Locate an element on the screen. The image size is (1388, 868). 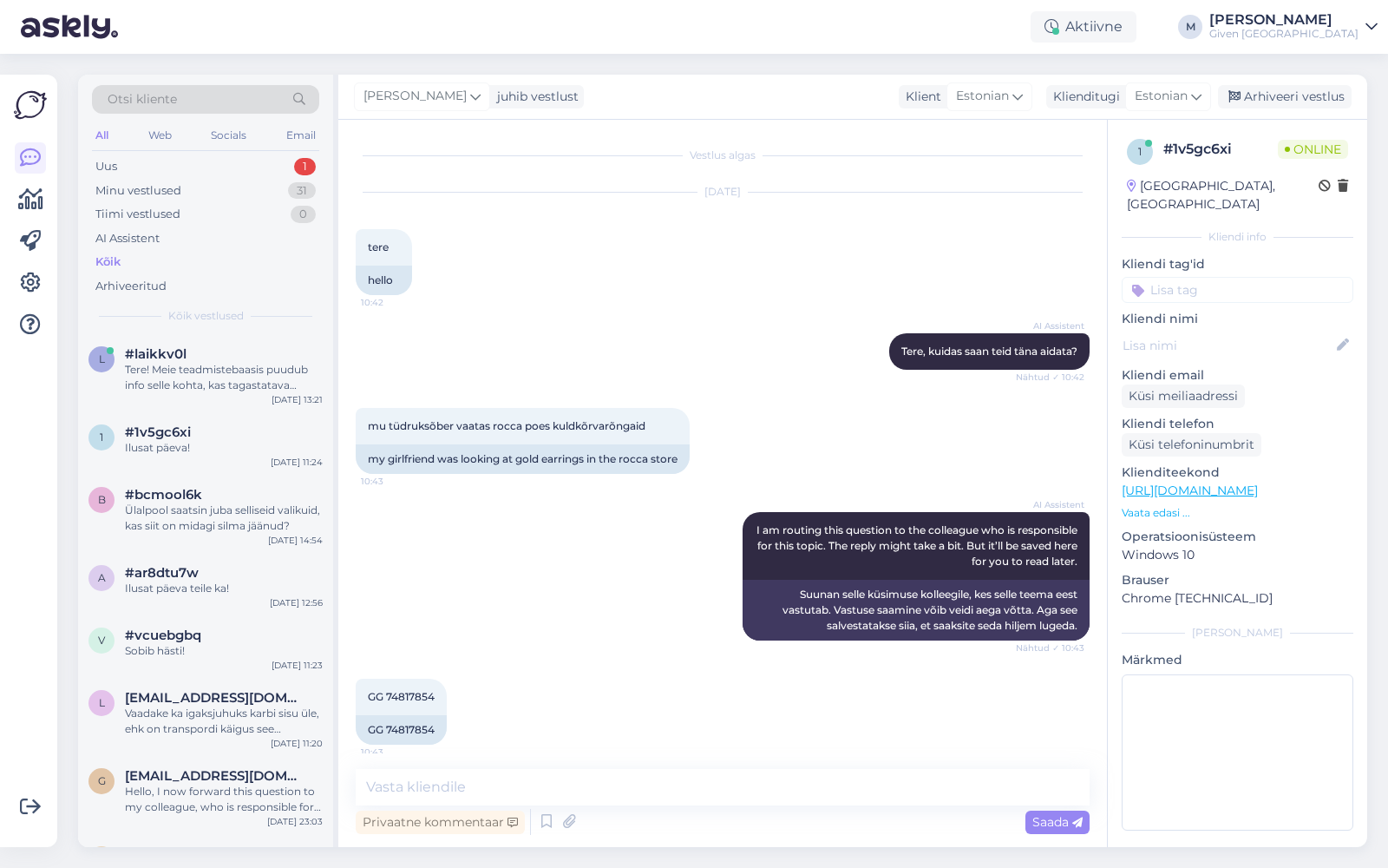
div: my girlfriend was looking at gold earrings in the rocca store is located at coordinates (522, 459).